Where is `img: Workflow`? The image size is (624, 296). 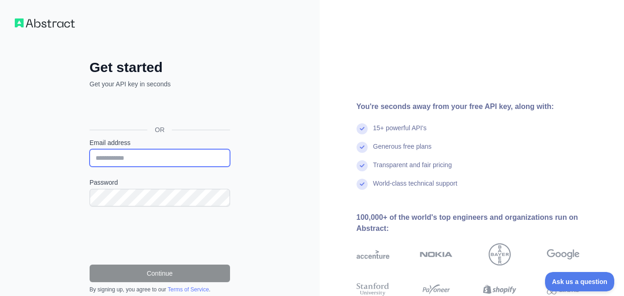
img: Workflow is located at coordinates (45, 23).